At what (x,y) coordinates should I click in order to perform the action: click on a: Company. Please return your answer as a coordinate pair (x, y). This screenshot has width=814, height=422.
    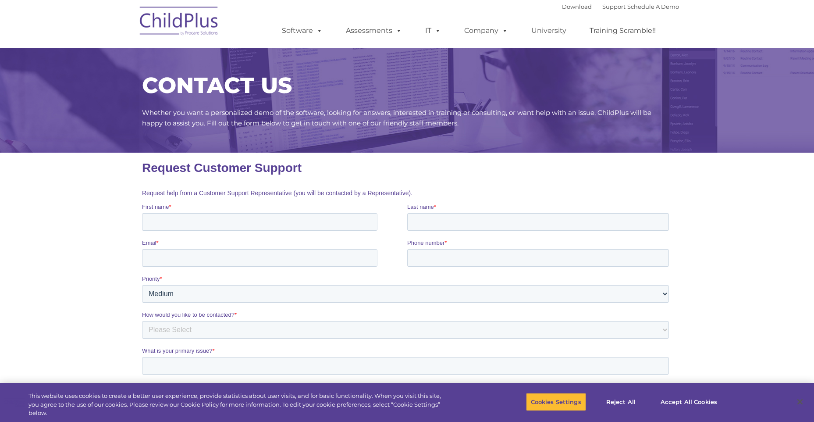
    Looking at the image, I should click on (486, 31).